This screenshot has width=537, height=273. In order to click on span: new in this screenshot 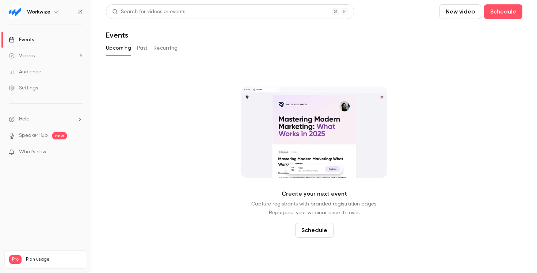, I will do `click(60, 136)`.